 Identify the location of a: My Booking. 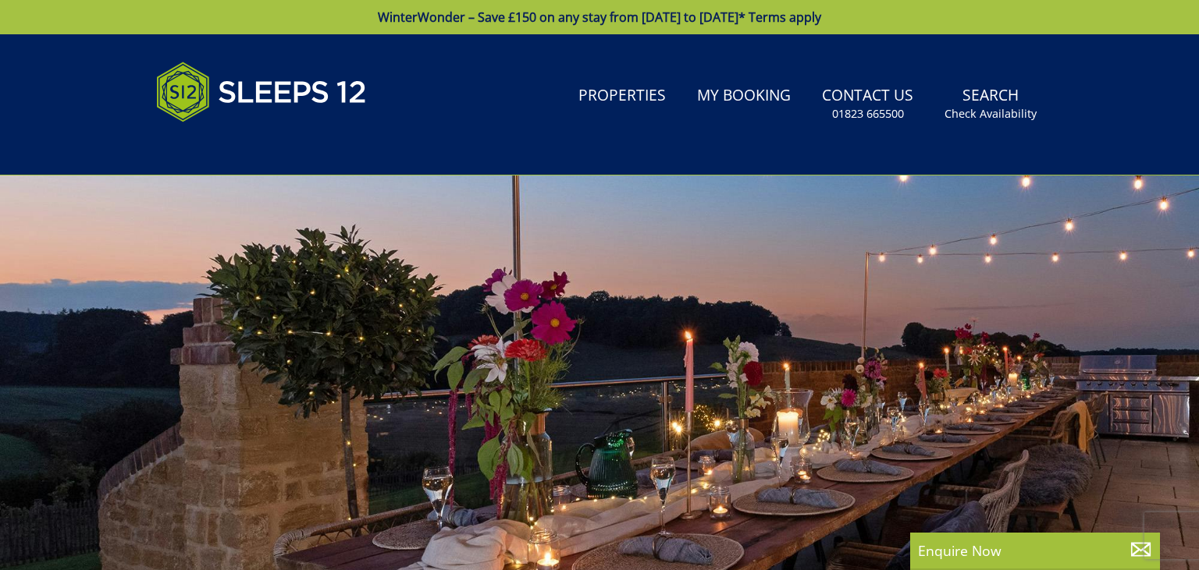
(744, 96).